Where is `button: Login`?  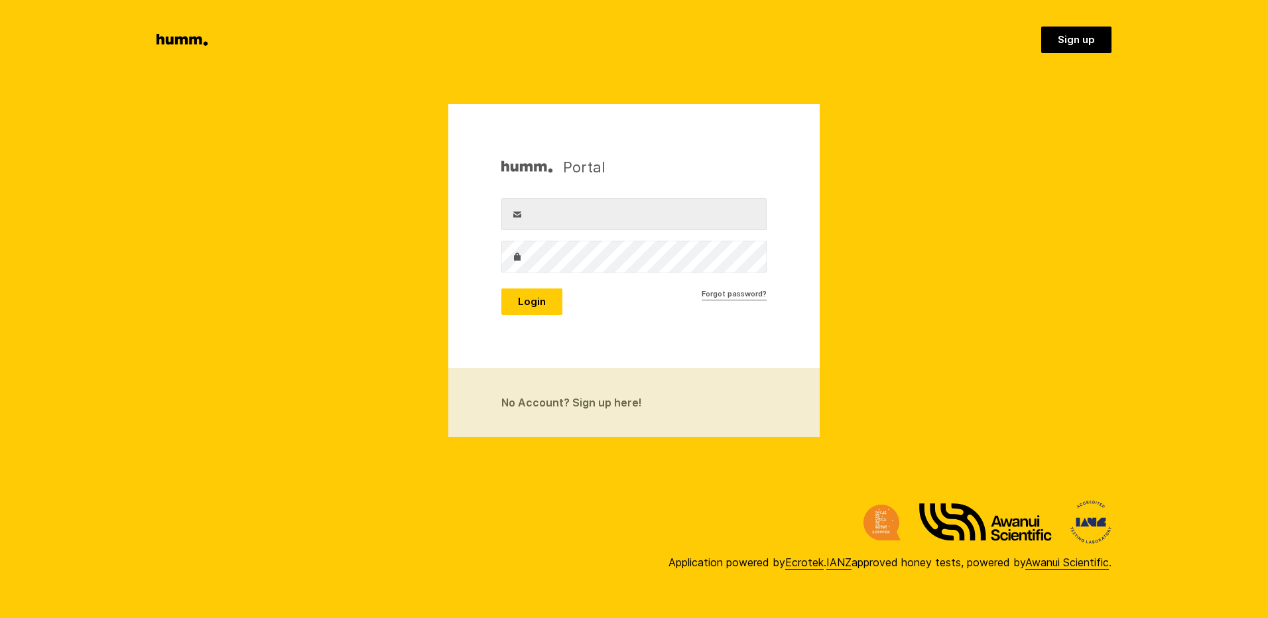 button: Login is located at coordinates (532, 302).